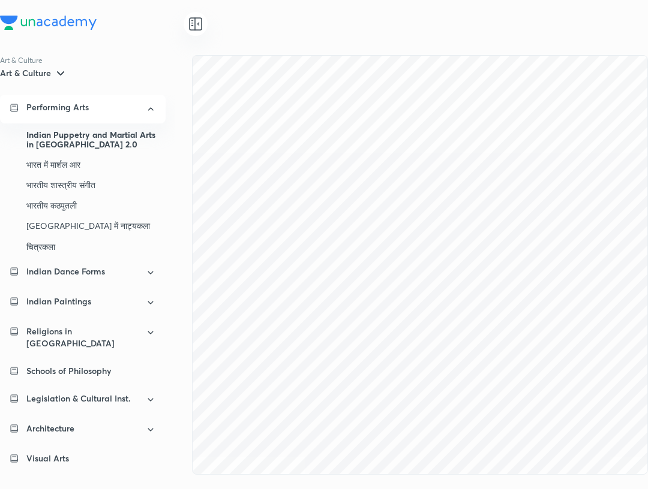  Describe the element at coordinates (59, 302) in the screenshot. I see `p: Indian Paintings` at that location.